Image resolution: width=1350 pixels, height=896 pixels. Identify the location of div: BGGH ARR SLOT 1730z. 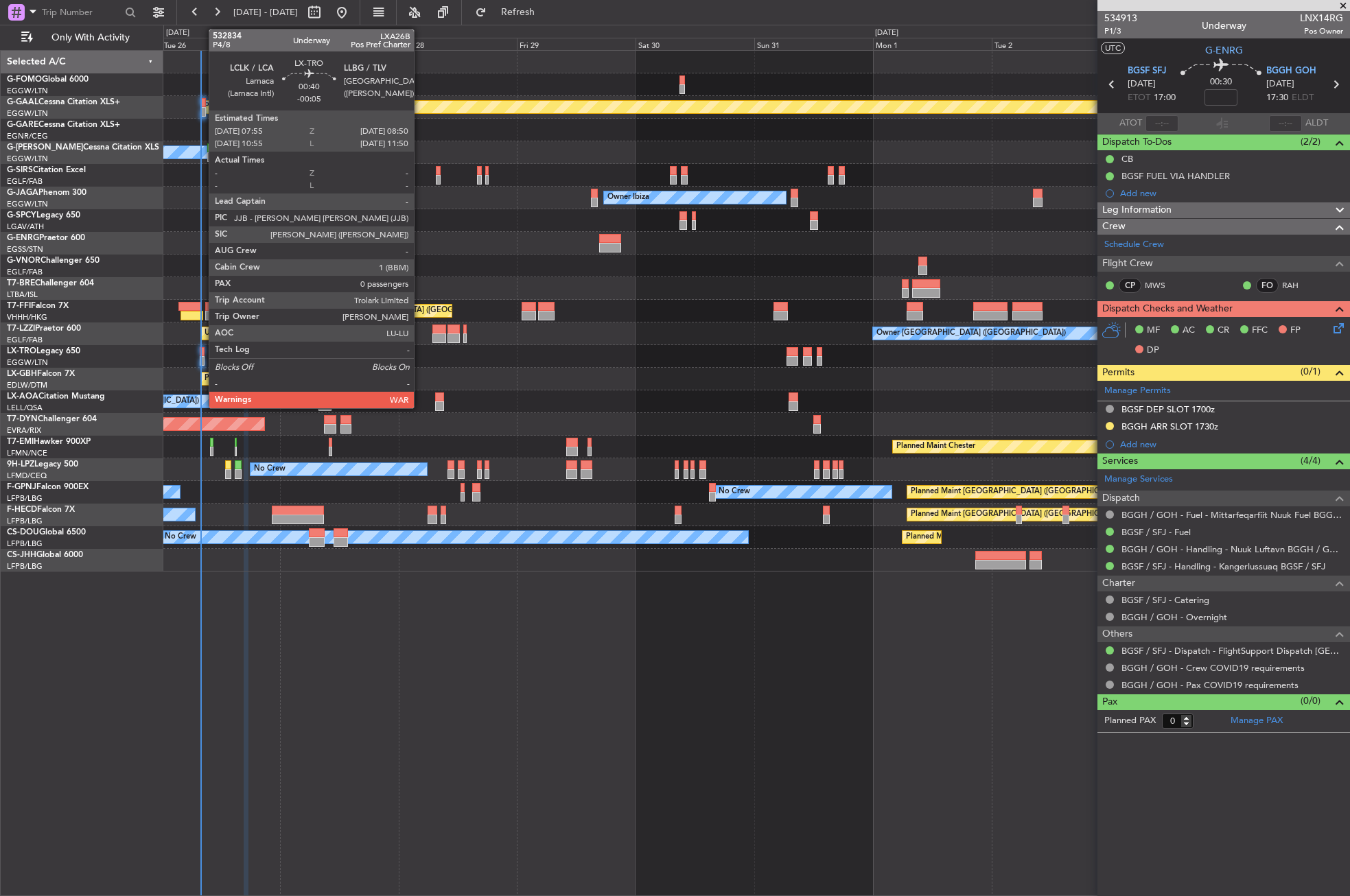
(1169, 426).